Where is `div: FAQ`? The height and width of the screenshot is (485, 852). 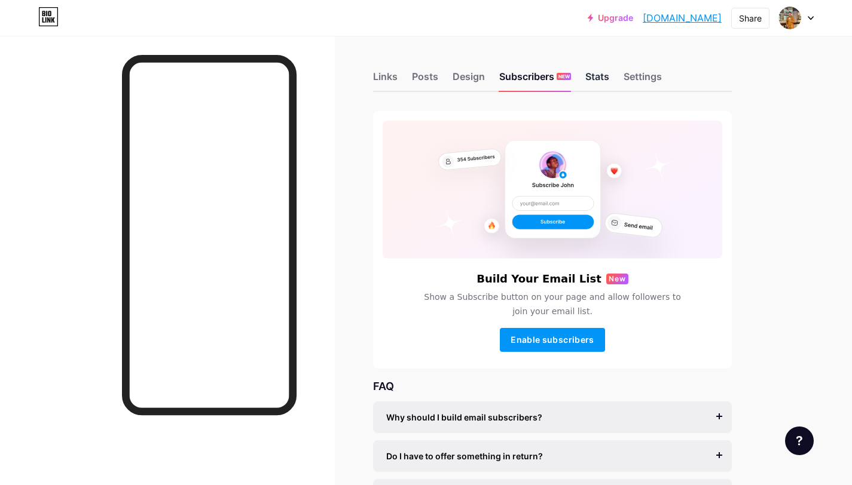
div: FAQ is located at coordinates (552, 386).